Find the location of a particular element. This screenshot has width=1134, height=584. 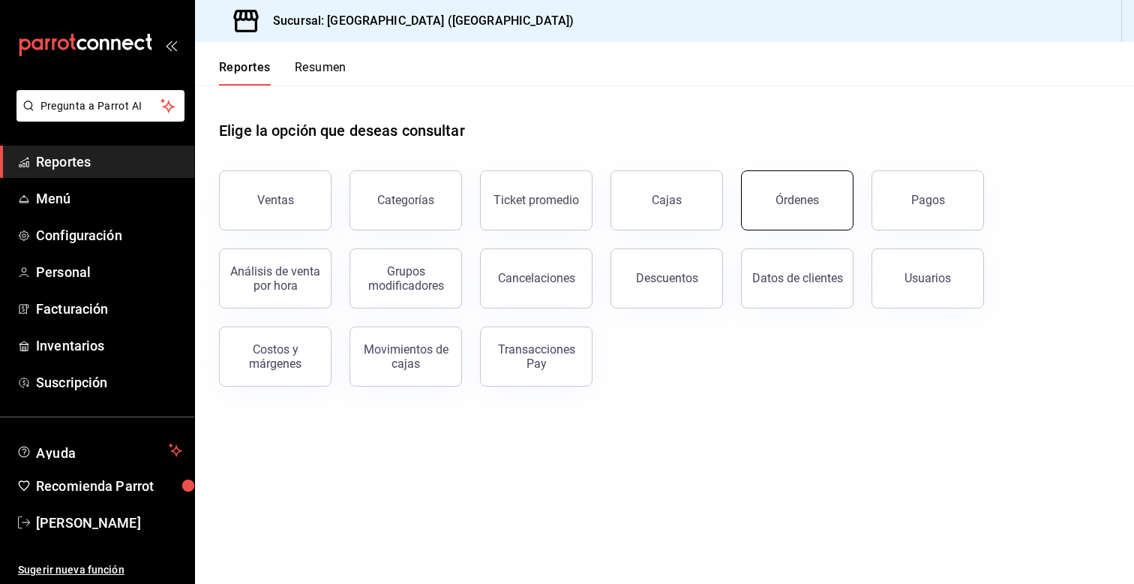

span: Menú is located at coordinates (109, 198).